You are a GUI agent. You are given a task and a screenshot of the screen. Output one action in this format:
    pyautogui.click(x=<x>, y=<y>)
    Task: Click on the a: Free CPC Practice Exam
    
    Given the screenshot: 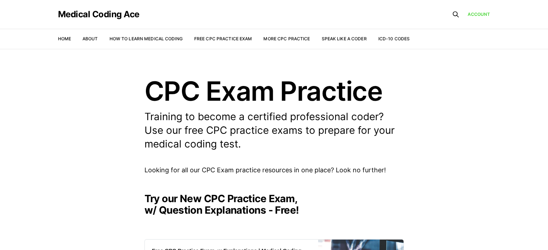 What is the action you would take?
    pyautogui.click(x=223, y=39)
    